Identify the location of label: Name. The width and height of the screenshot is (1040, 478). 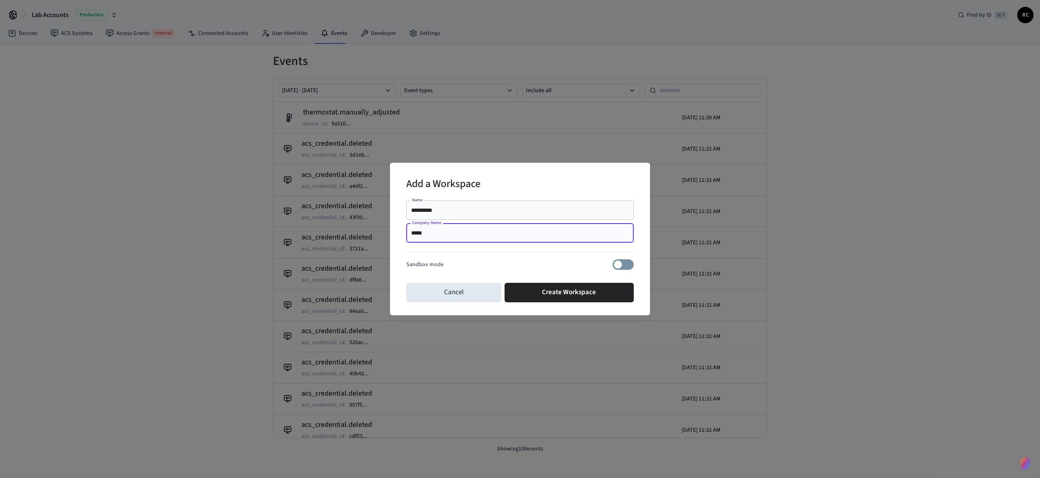
(417, 200).